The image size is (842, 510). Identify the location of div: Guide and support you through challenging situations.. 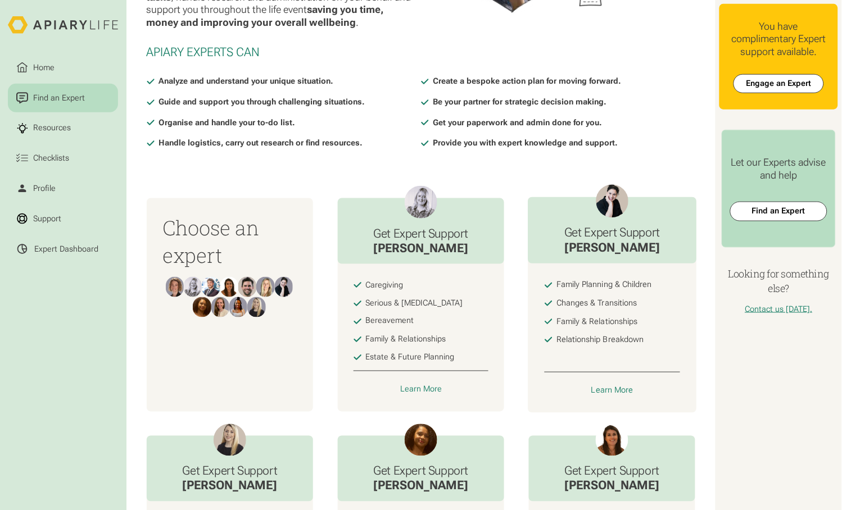
(261, 102).